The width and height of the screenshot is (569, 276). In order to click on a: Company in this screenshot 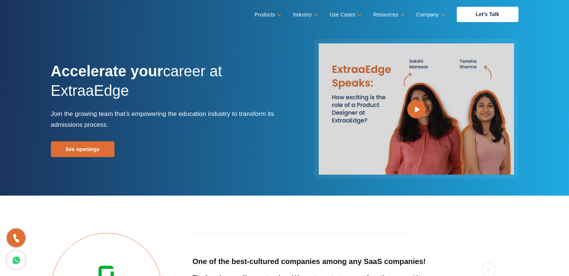, I will do `click(430, 15)`.